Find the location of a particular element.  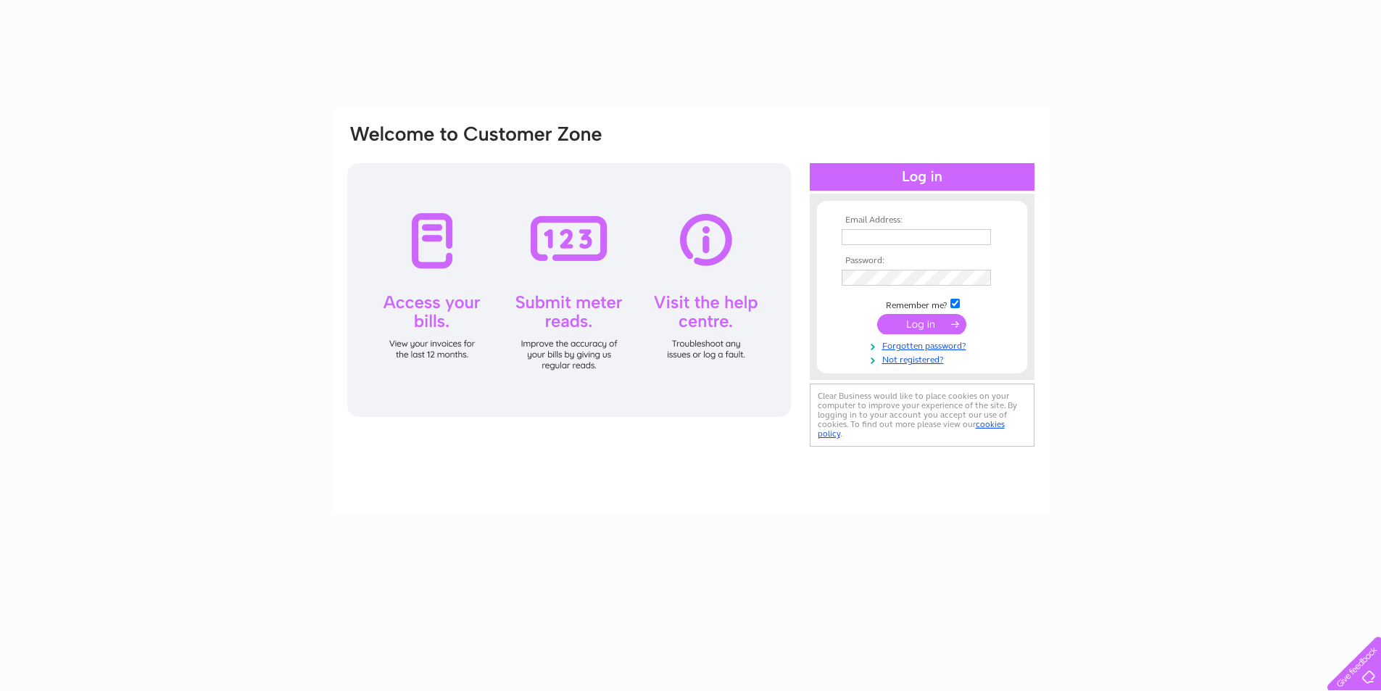

input: Submit is located at coordinates (921, 324).